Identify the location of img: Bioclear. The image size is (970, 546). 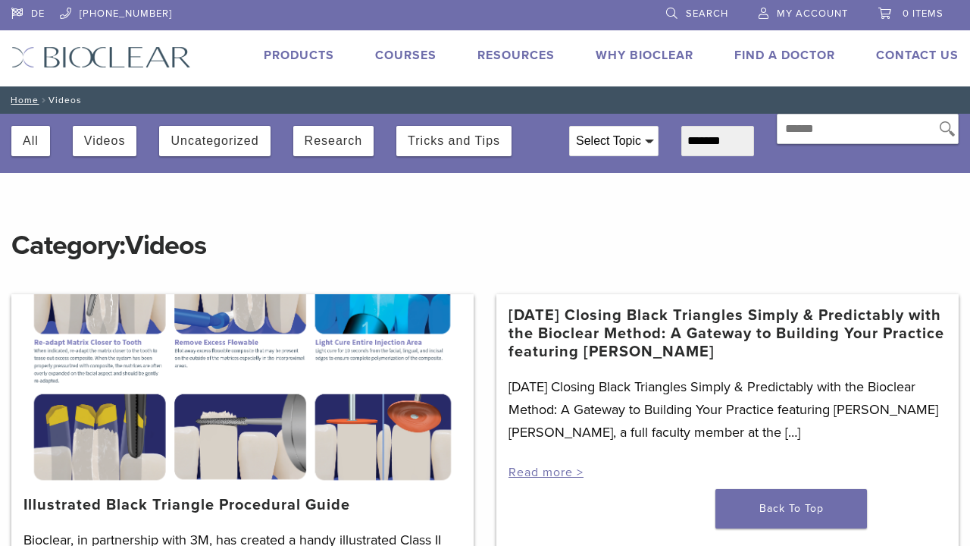
(101, 57).